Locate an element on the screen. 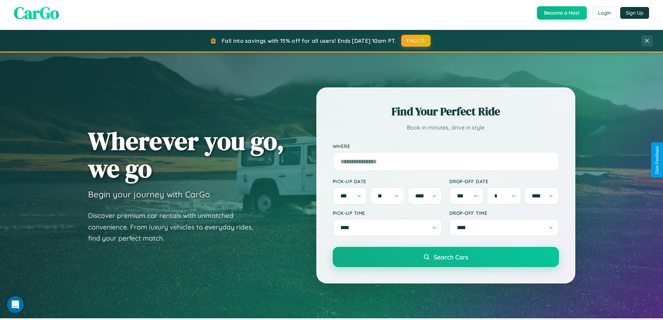 The height and width of the screenshot is (320, 663). button: Sign Up is located at coordinates (635, 13).